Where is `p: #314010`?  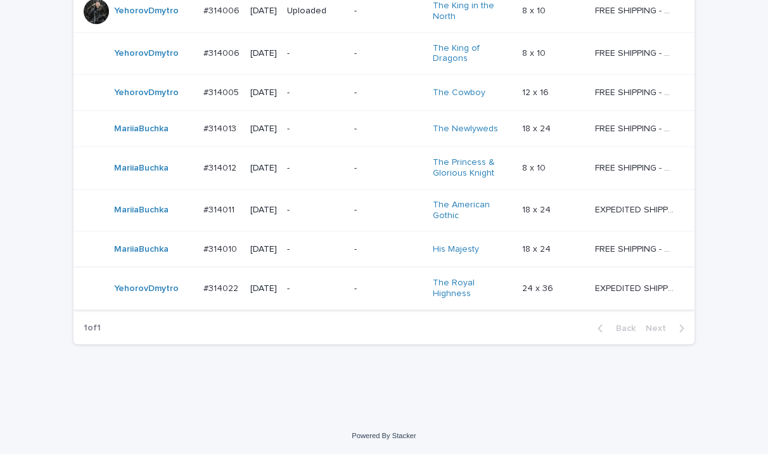 p: #314010 is located at coordinates (221, 248).